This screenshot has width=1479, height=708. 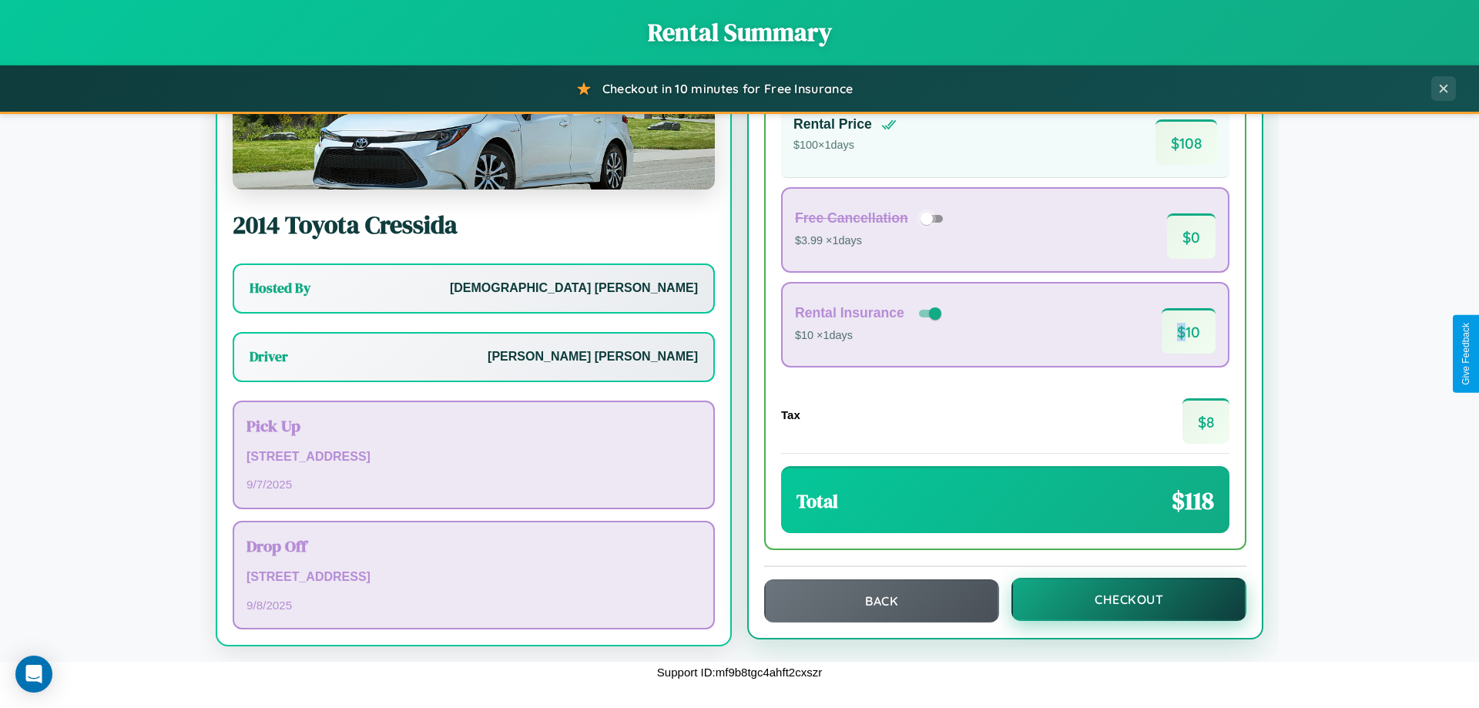 What do you see at coordinates (34, 674) in the screenshot?
I see `div: Open Intercom Messenger` at bounding box center [34, 674].